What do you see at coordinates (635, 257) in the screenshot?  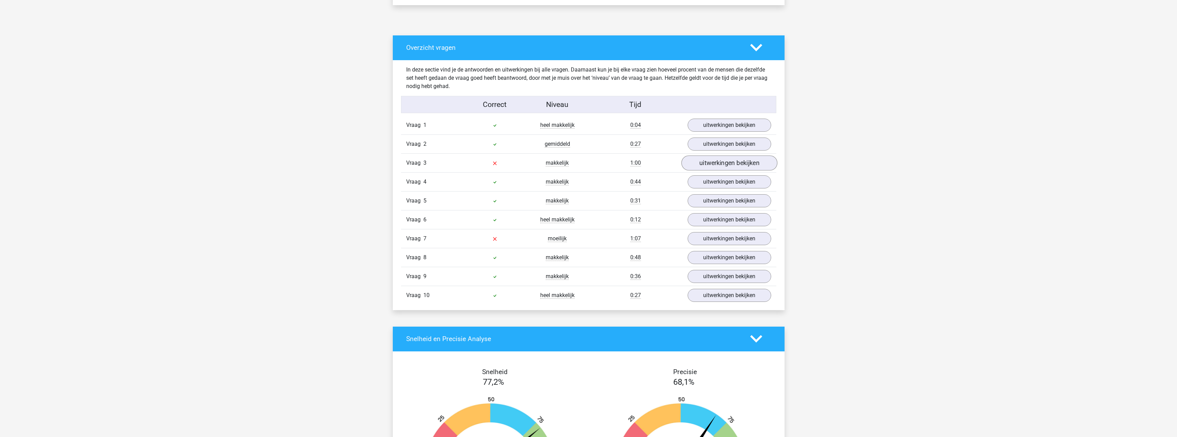 I see `span: 0:48` at bounding box center [635, 257].